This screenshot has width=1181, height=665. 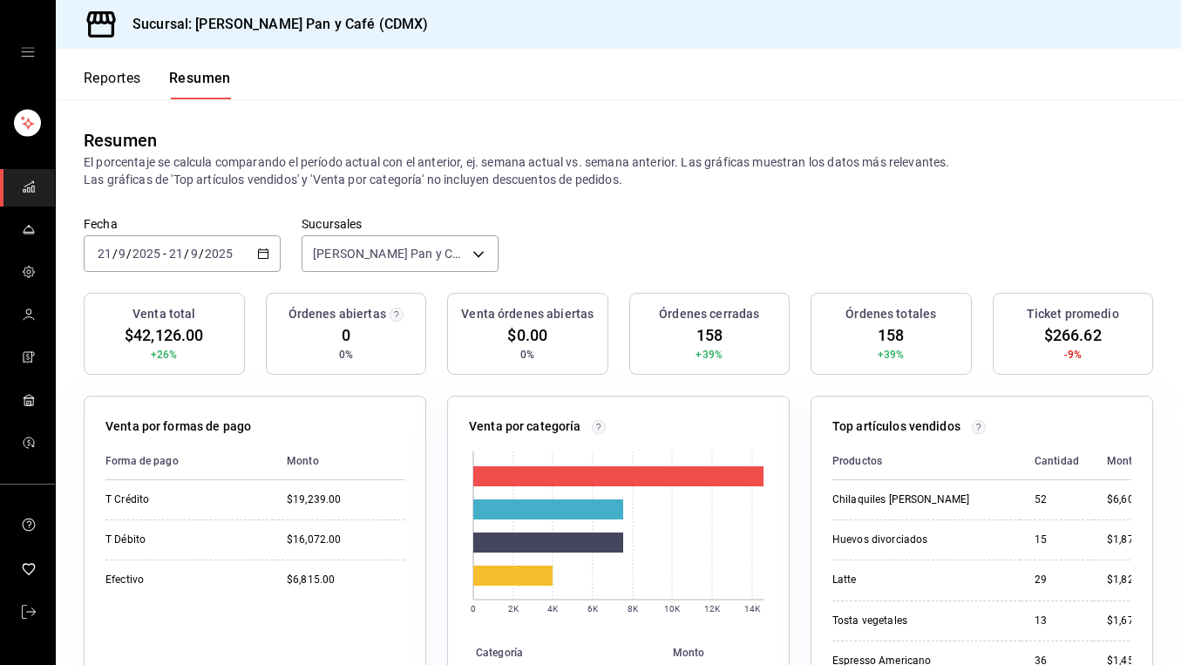 I want to click on h3: Órdenes cerradas, so click(x=708, y=314).